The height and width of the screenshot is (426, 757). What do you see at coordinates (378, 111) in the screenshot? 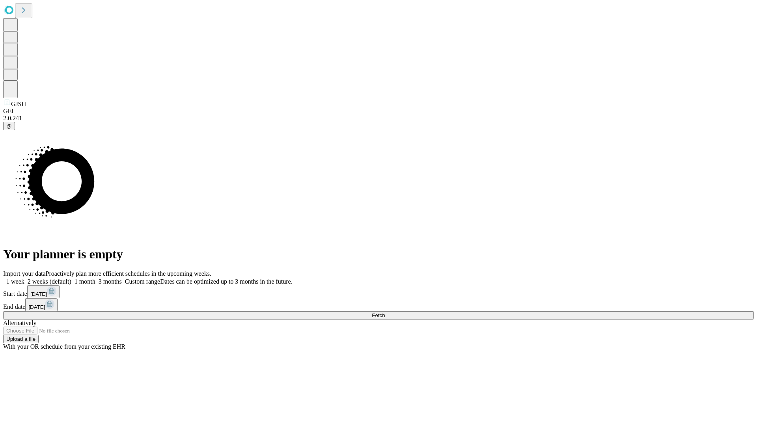
I see `div: GEI` at bounding box center [378, 111].